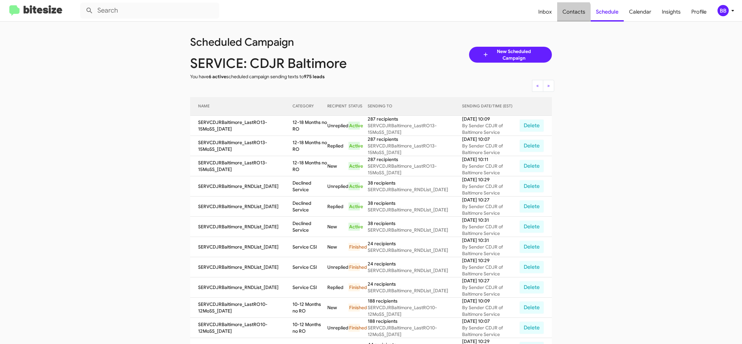 The height and width of the screenshot is (344, 742). I want to click on a: New Scheduled Campaign, so click(510, 55).